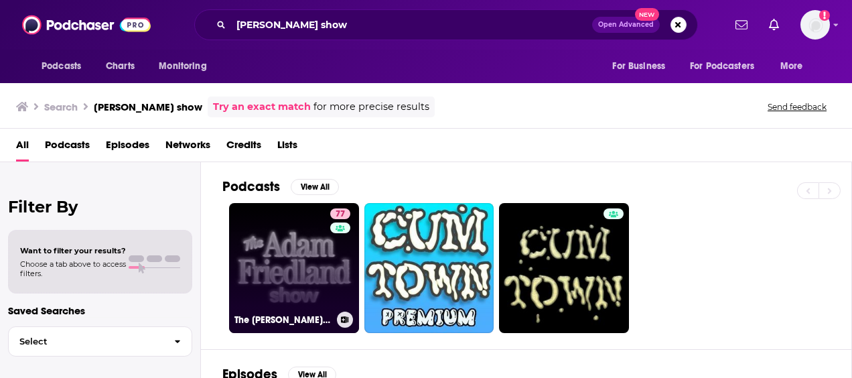  I want to click on span: Logged in as molly.burgoyne, so click(815, 25).